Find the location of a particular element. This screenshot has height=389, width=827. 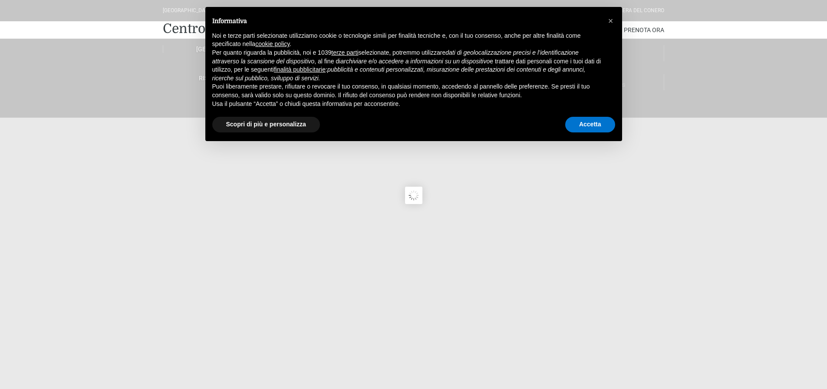

a: Centro Vacanze De Angelis is located at coordinates (247, 29).